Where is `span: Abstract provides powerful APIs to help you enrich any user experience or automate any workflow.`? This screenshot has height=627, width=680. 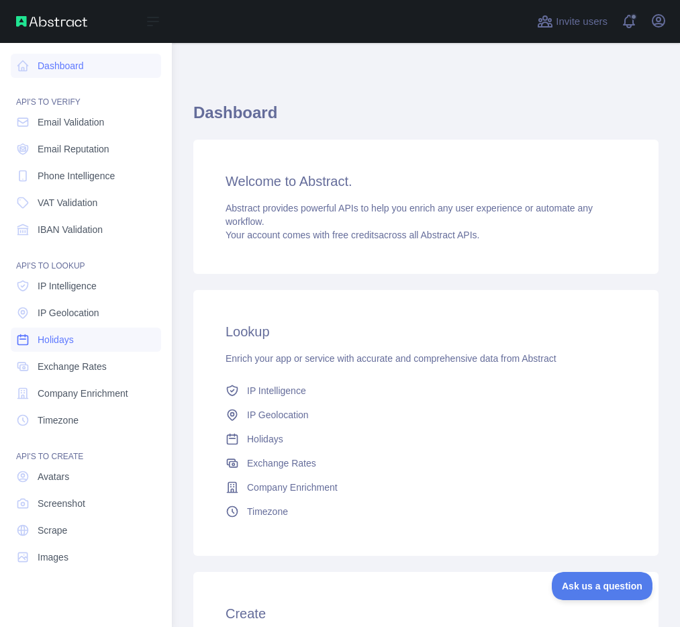
span: Abstract provides powerful APIs to help you enrich any user experience or automate any workflow. is located at coordinates (409, 215).